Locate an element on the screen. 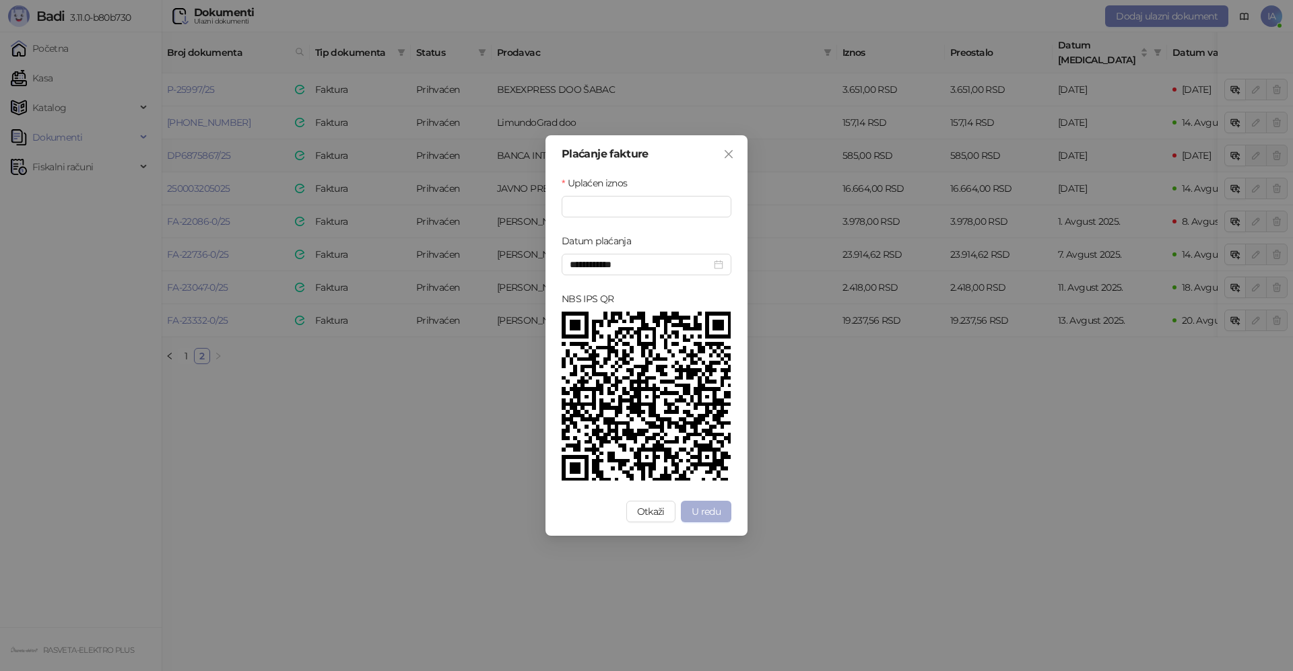 This screenshot has width=1293, height=671. span: Otkaži is located at coordinates (650, 512).